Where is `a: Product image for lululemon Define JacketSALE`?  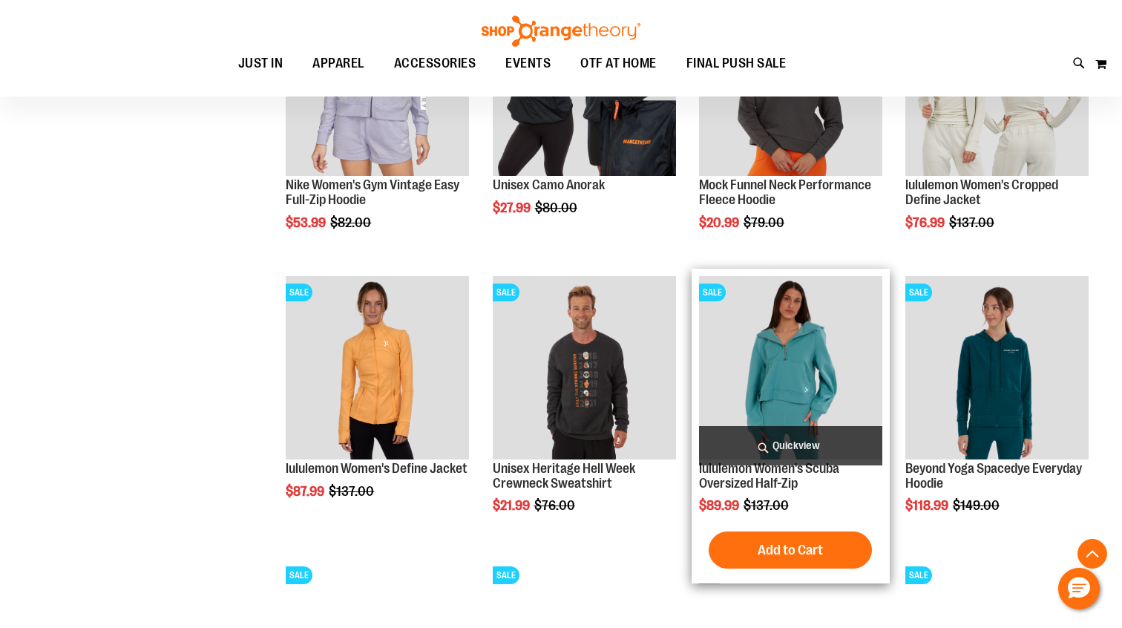 a: Product image for lululemon Define JacketSALE is located at coordinates (377, 369).